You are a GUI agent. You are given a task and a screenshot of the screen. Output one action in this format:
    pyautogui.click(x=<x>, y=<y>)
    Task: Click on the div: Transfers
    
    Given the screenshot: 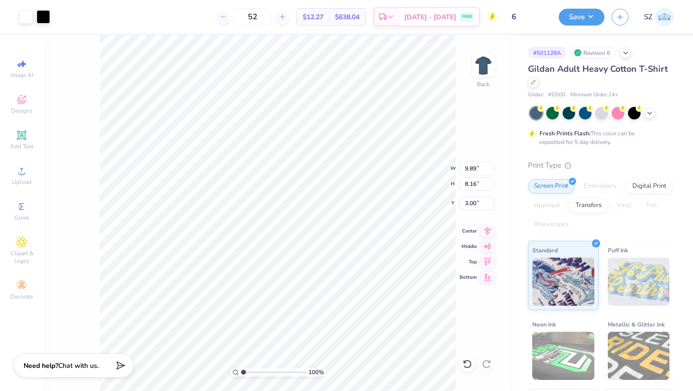 What is the action you would take?
    pyautogui.click(x=589, y=206)
    